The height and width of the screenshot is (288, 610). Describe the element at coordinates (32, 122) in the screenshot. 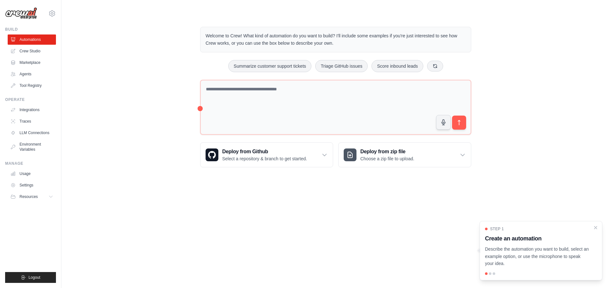

I see `a: Traces` at that location.